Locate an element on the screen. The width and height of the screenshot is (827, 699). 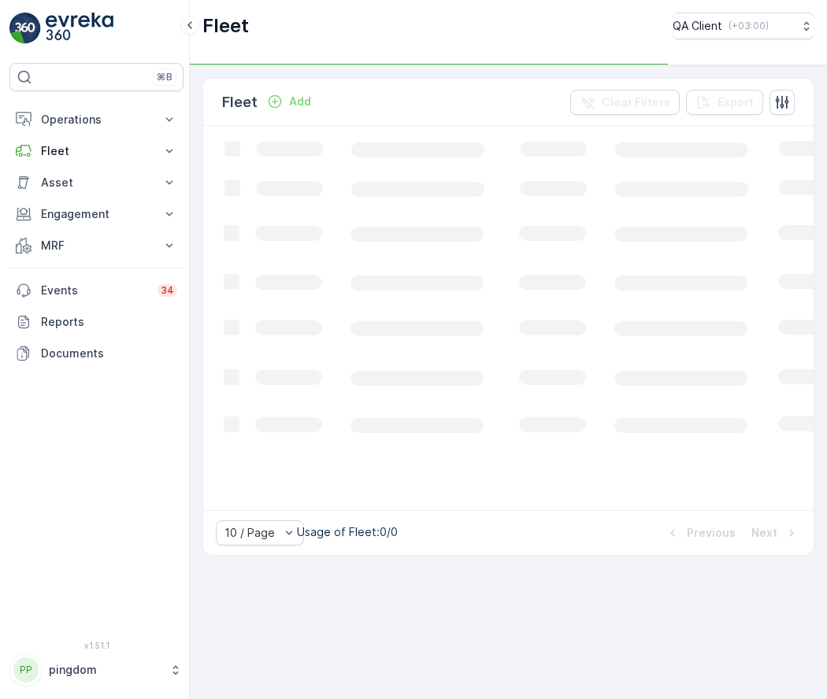
p: 34 is located at coordinates (167, 291).